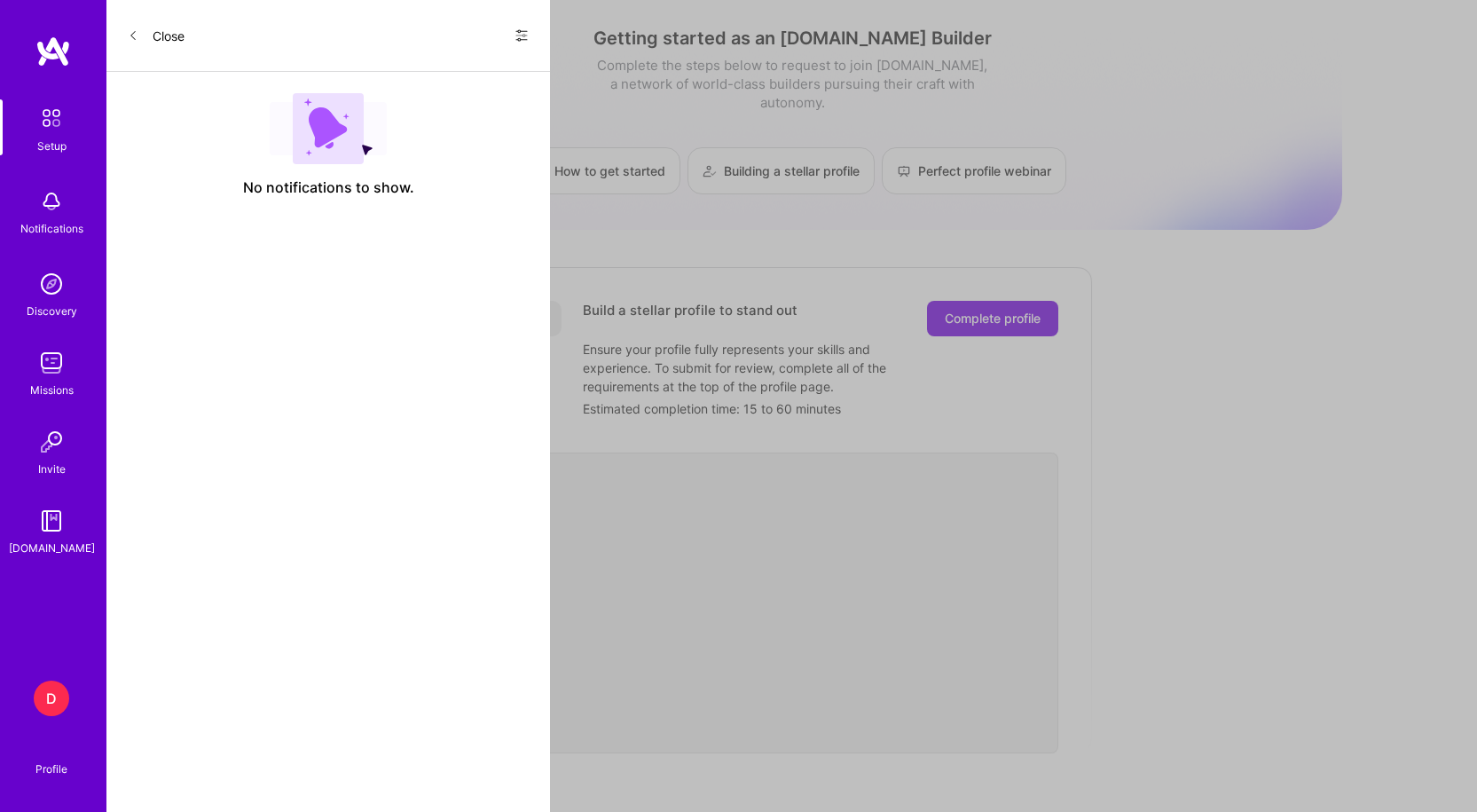 The image size is (1477, 812). Describe the element at coordinates (51, 228) in the screenshot. I see `div: Notifications` at that location.